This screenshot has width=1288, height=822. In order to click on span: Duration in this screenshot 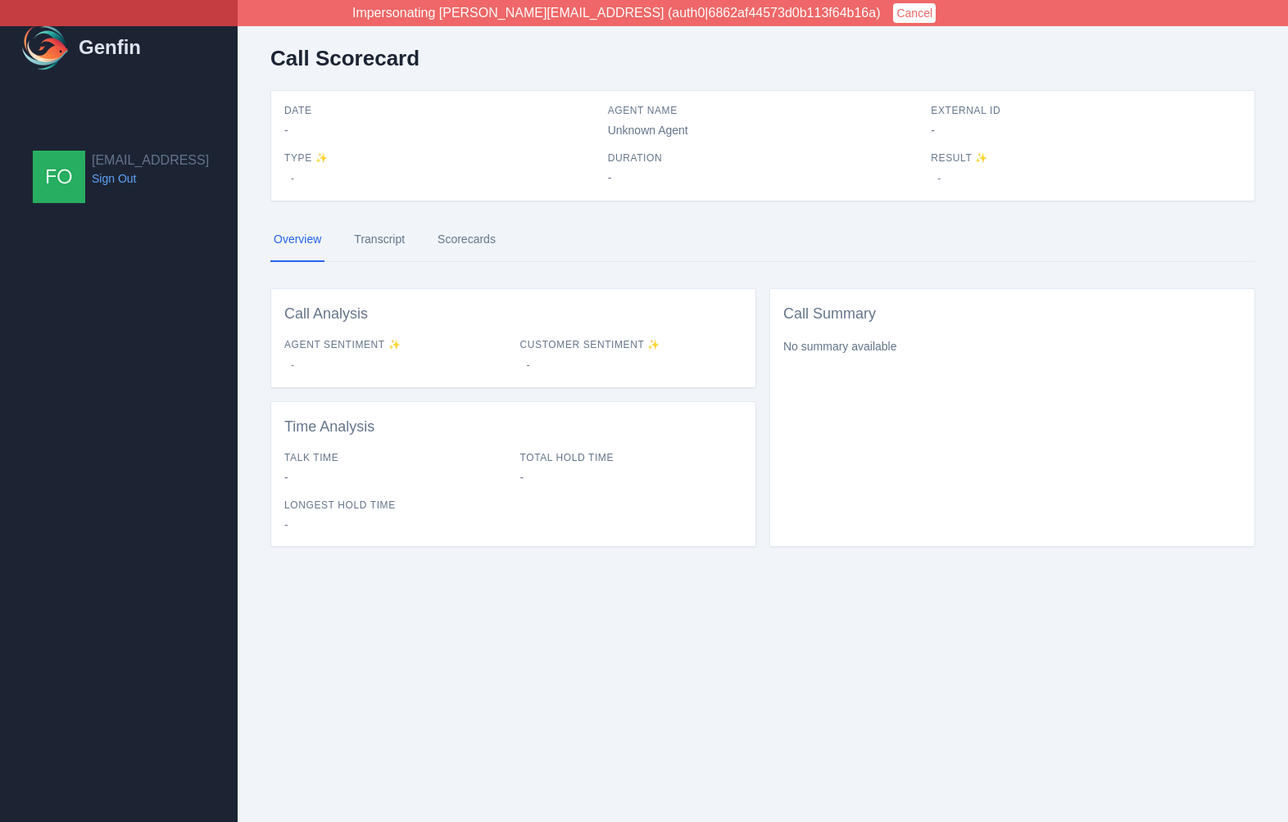, I will do `click(763, 158)`.